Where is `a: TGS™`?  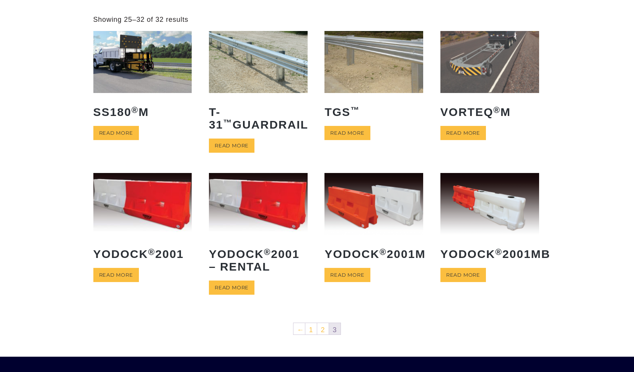 a: TGS™ is located at coordinates (374, 77).